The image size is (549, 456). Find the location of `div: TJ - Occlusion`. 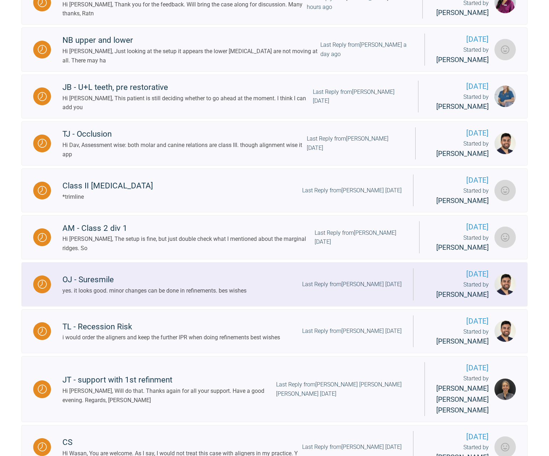

div: TJ - Occlusion is located at coordinates (184, 134).